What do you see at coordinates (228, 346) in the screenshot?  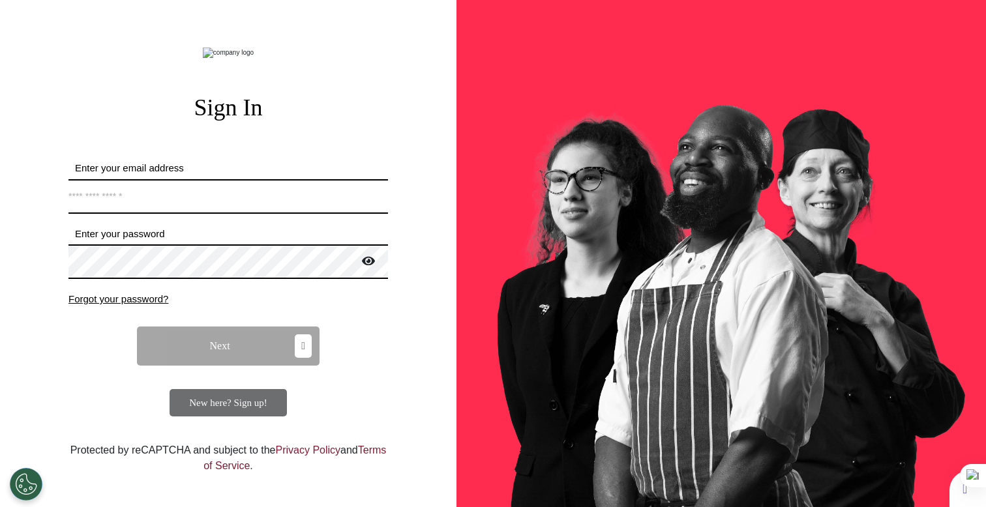 I see `button: Next` at bounding box center [228, 346].